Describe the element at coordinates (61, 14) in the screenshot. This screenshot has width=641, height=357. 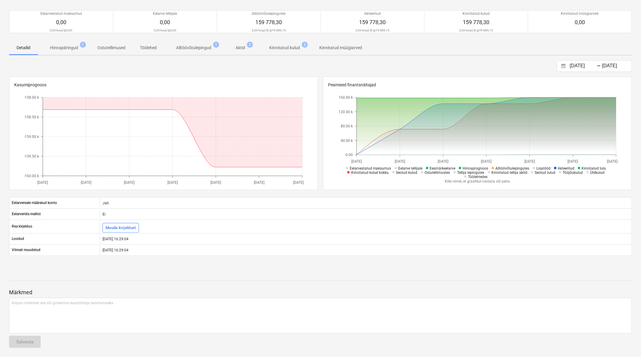
I see `p: Eelarvestatud maksumus` at that location.